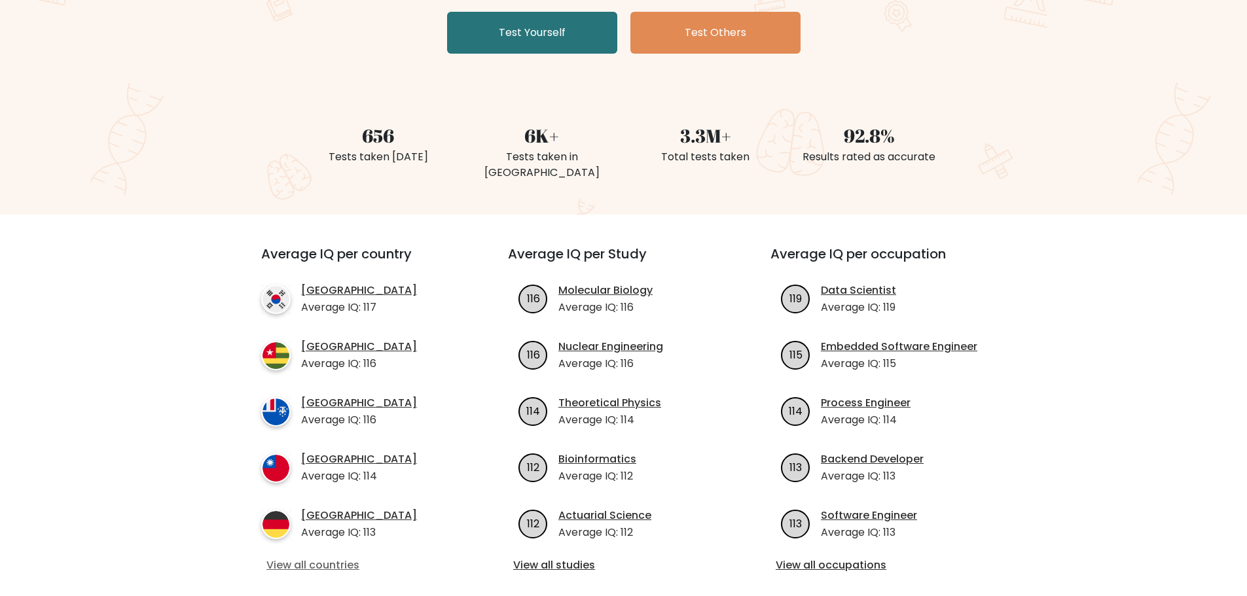 The width and height of the screenshot is (1247, 596). What do you see at coordinates (865, 403) in the screenshot?
I see `a: Process Engineer` at bounding box center [865, 403].